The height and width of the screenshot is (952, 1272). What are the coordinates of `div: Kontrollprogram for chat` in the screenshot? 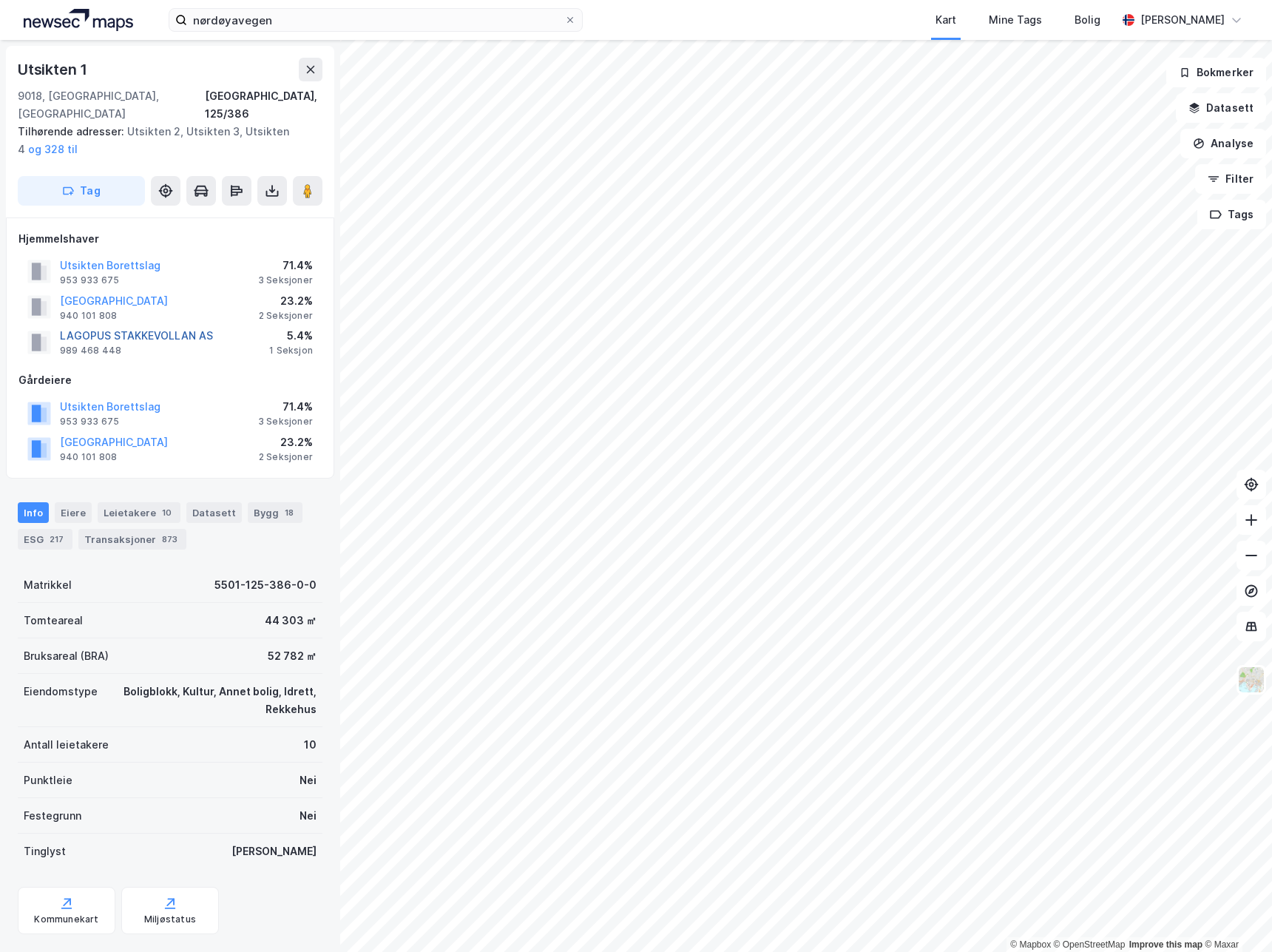 It's located at (1234, 916).